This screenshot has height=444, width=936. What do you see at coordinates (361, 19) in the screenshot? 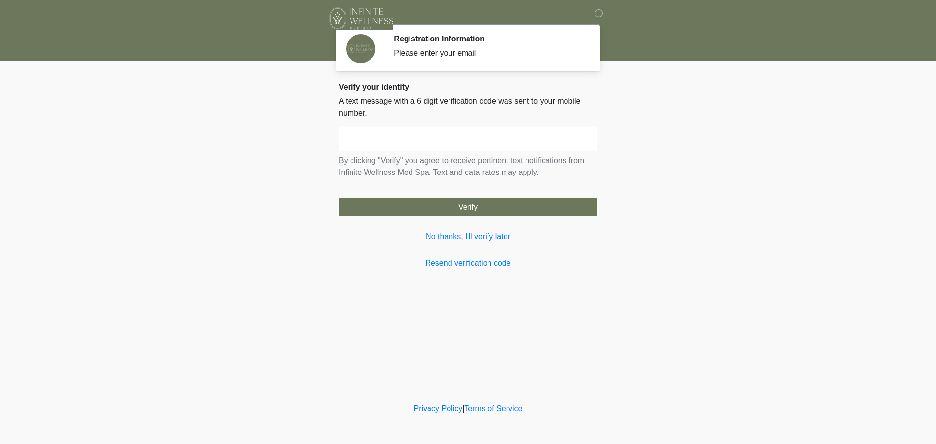
I see `img: Infinite Wellness Med Spa Logo` at bounding box center [361, 19].